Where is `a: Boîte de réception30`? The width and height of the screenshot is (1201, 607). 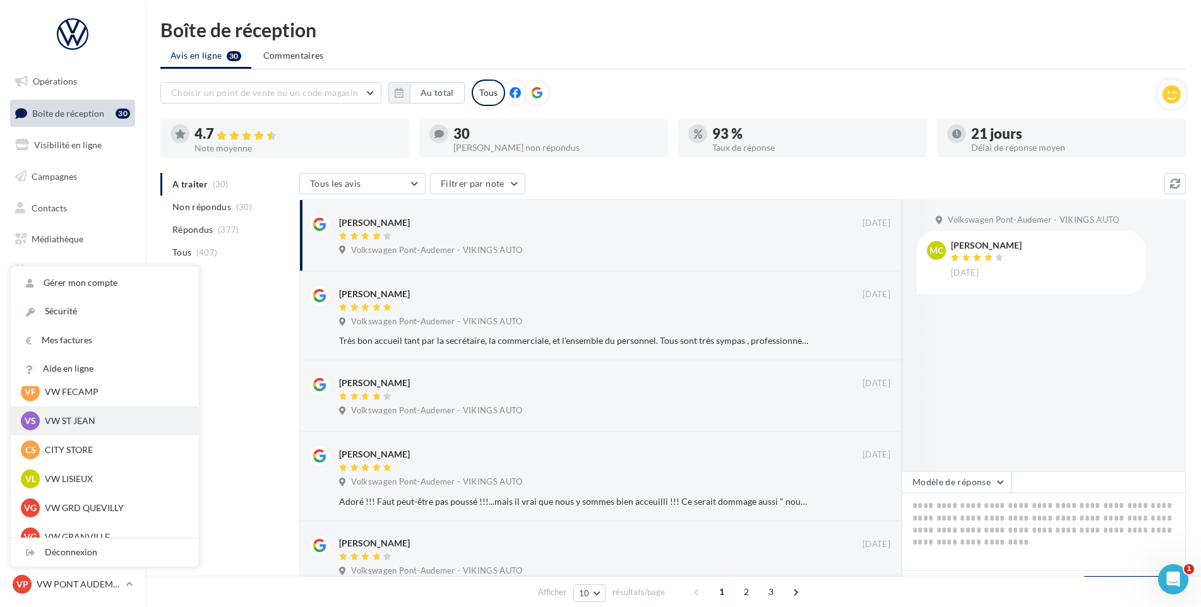 a: Boîte de réception30 is located at coordinates (73, 113).